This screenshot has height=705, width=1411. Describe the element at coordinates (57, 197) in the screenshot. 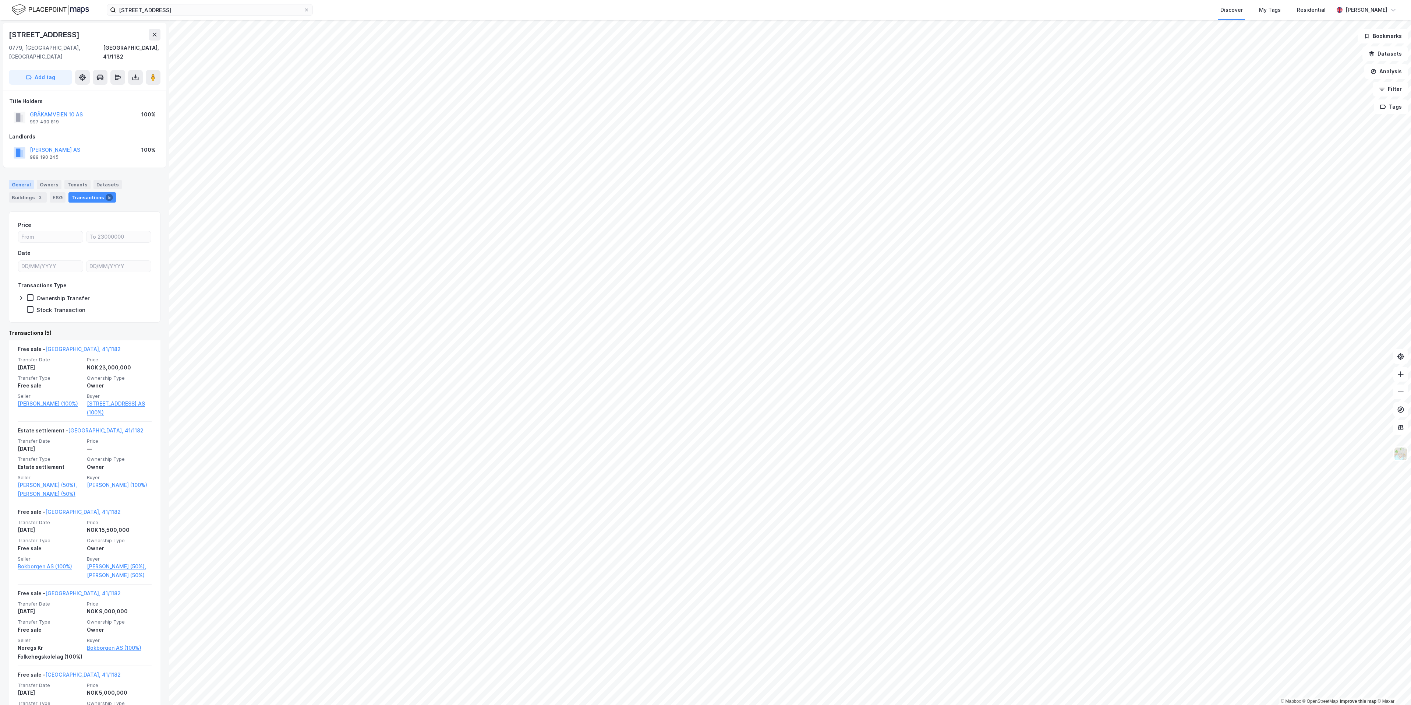

I see `div: ESG` at that location.